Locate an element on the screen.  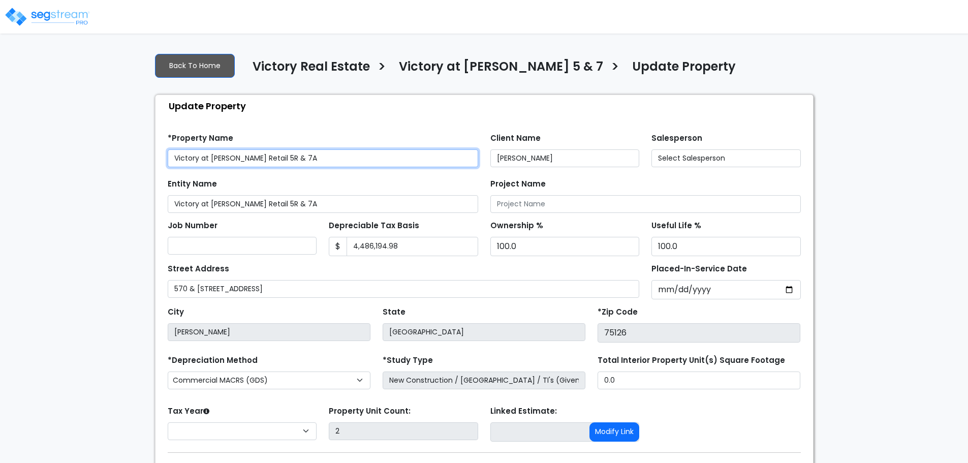
a: Victory Real Estate is located at coordinates (308, 70).